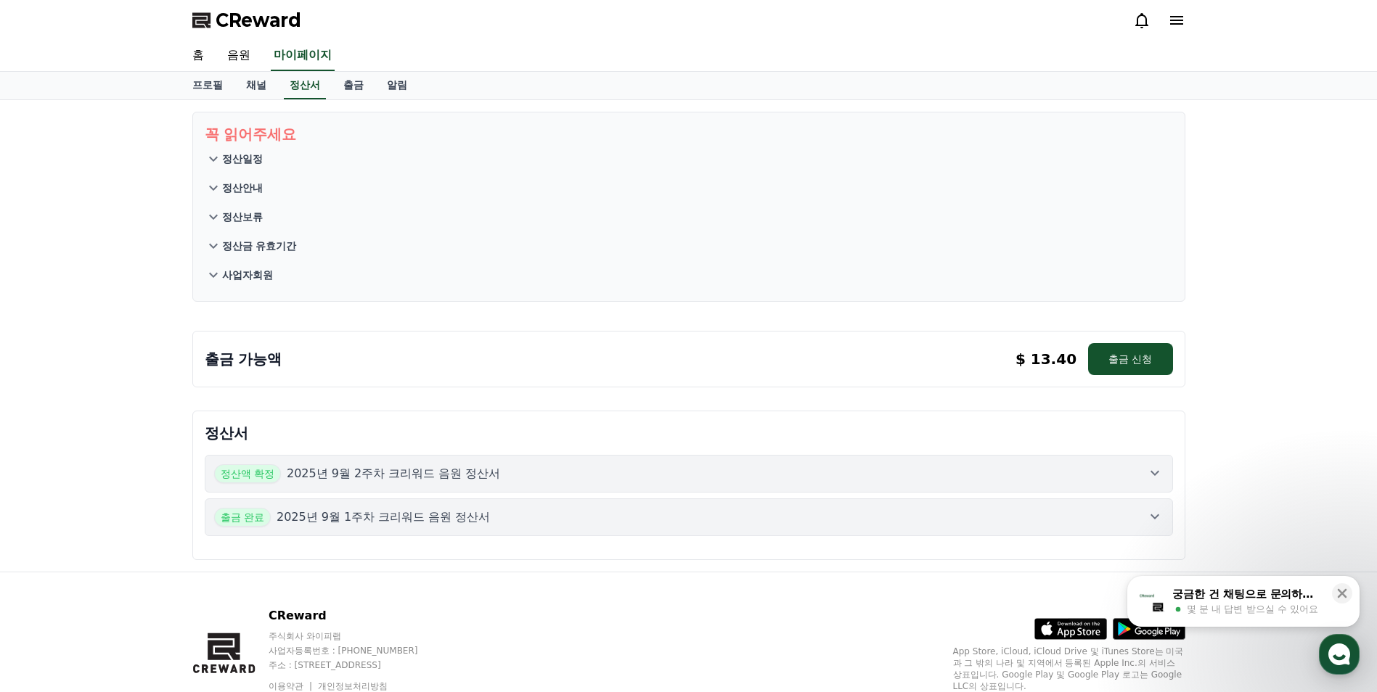 This screenshot has width=1377, height=692. I want to click on span: 설정, so click(233, 488).